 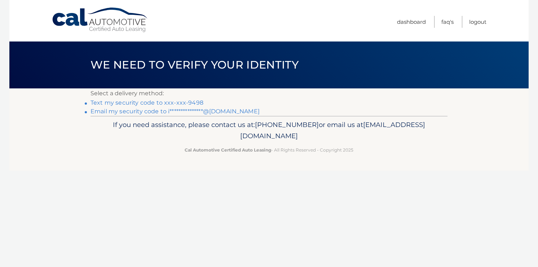 What do you see at coordinates (269, 93) in the screenshot?
I see `p: Select a delivery method:` at bounding box center [269, 93].